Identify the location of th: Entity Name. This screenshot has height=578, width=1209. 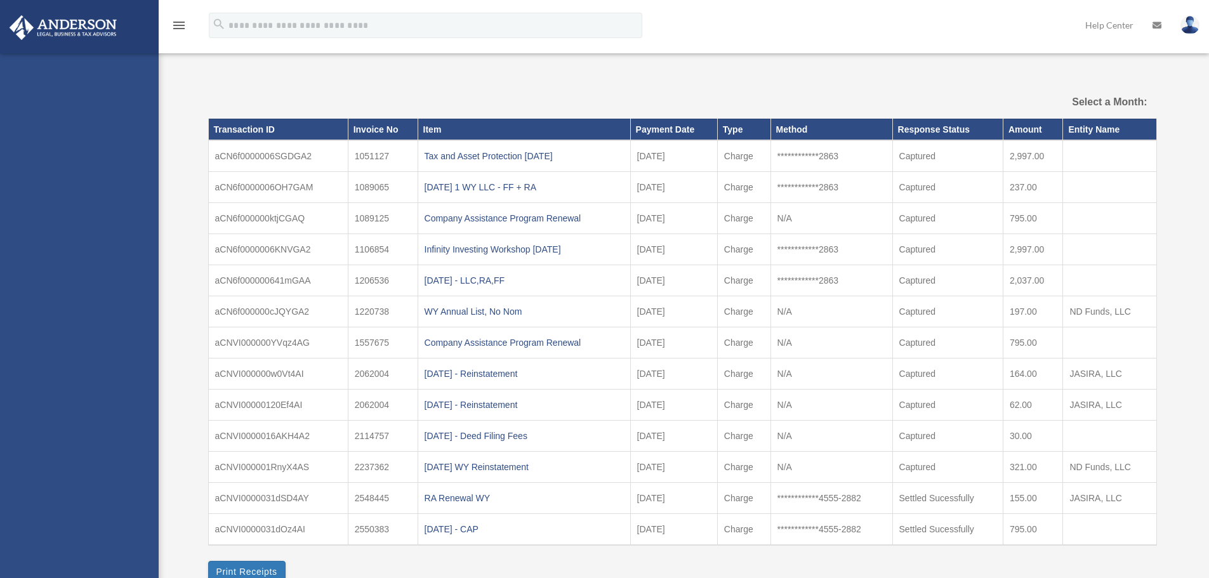
(1109, 129).